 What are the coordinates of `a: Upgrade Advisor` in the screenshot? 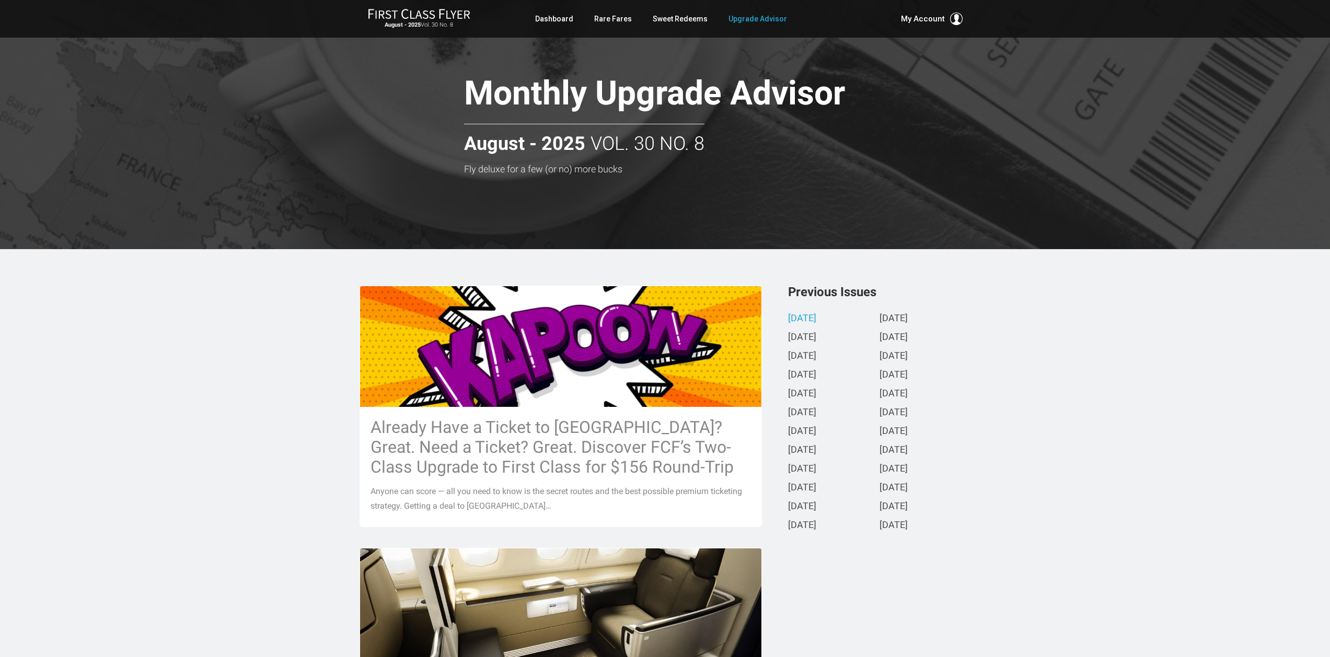 It's located at (758, 19).